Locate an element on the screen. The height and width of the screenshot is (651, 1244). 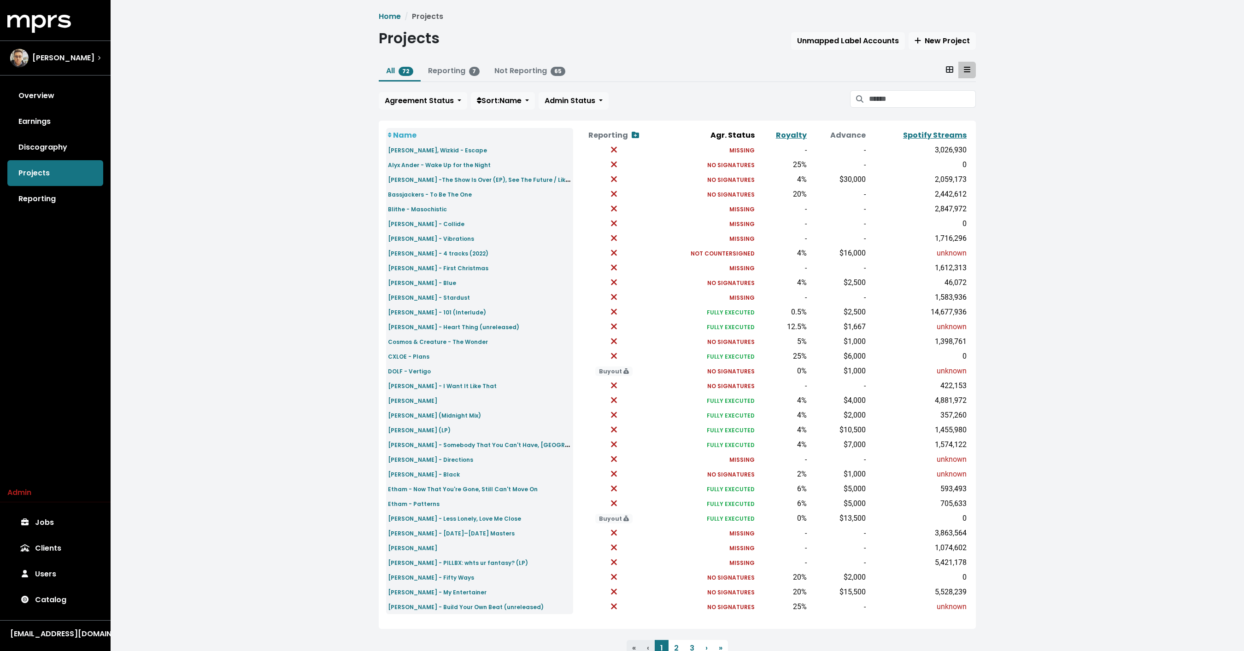
svg: Table View is located at coordinates (967, 70).